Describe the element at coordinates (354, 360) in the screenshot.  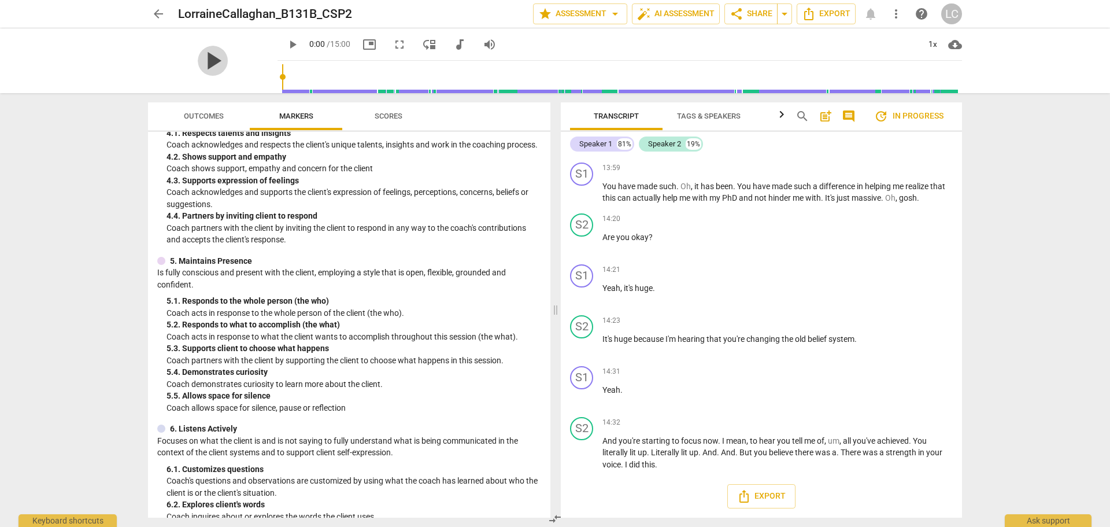
I see `p: Coach partners with the client by supporting the client to choose what happens in this session.` at that location.